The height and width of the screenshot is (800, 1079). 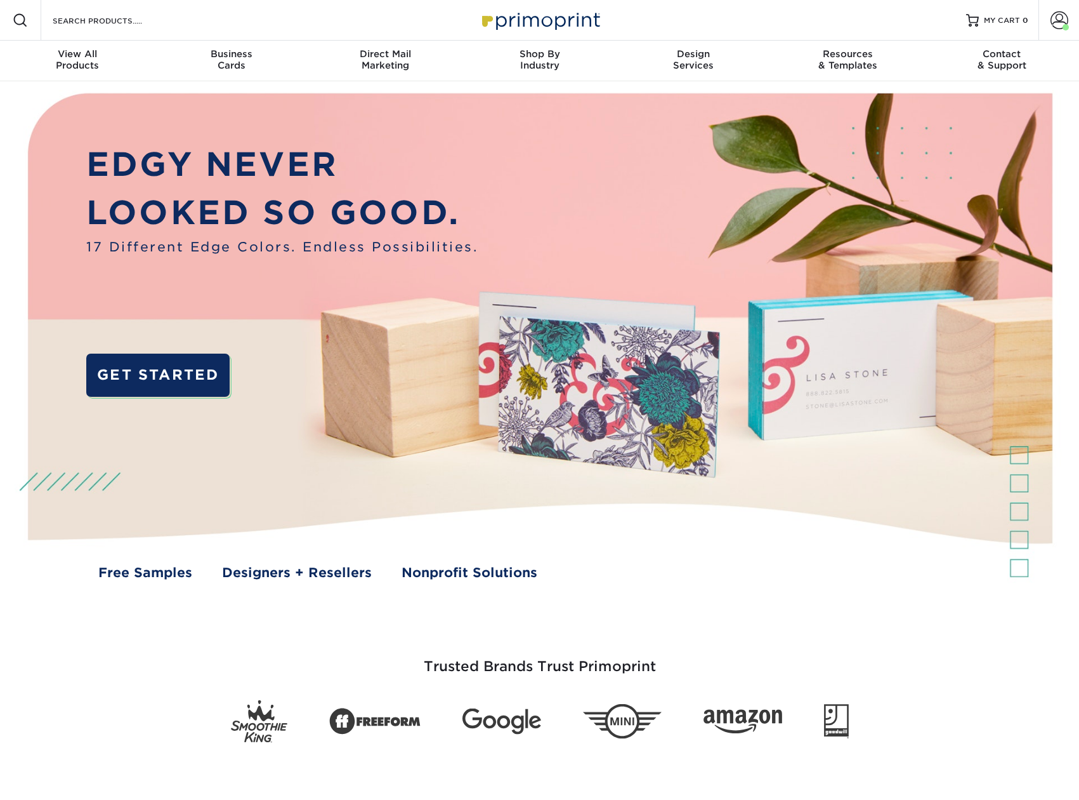 I want to click on span: Direct Mail, so click(x=385, y=54).